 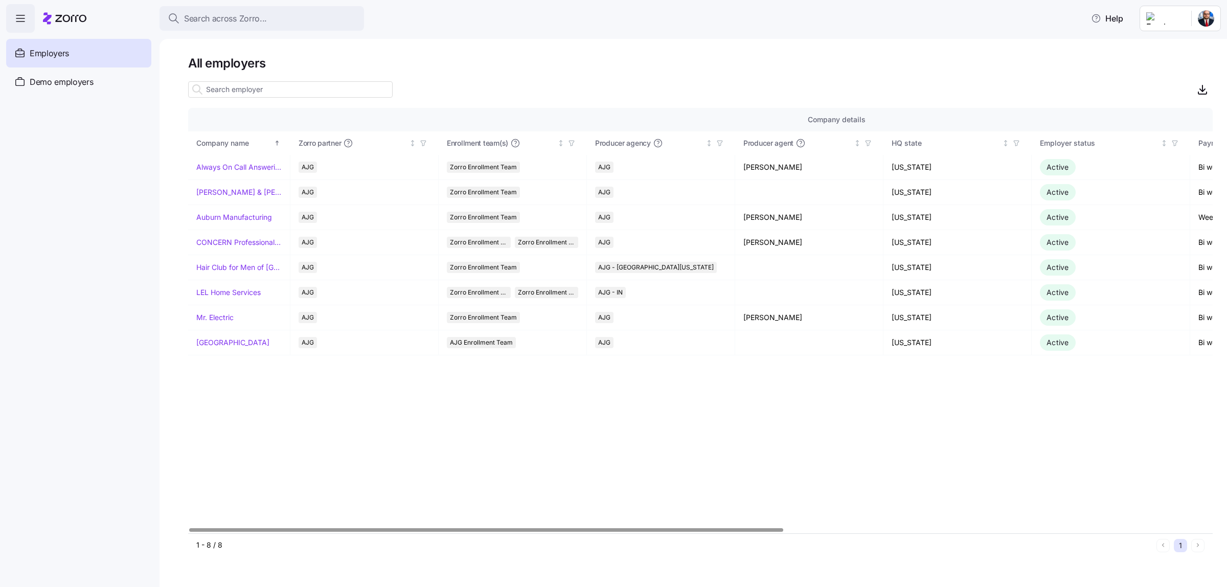 What do you see at coordinates (768, 143) in the screenshot?
I see `span: Producer agent` at bounding box center [768, 143].